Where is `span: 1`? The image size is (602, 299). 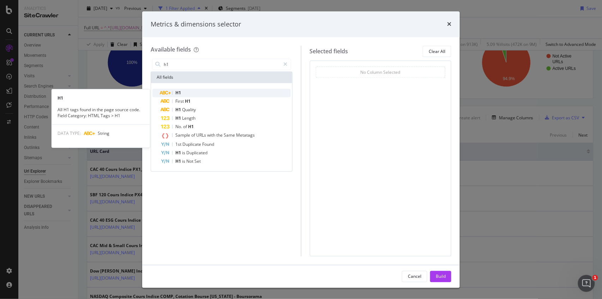
span: 1 is located at coordinates (596, 278).